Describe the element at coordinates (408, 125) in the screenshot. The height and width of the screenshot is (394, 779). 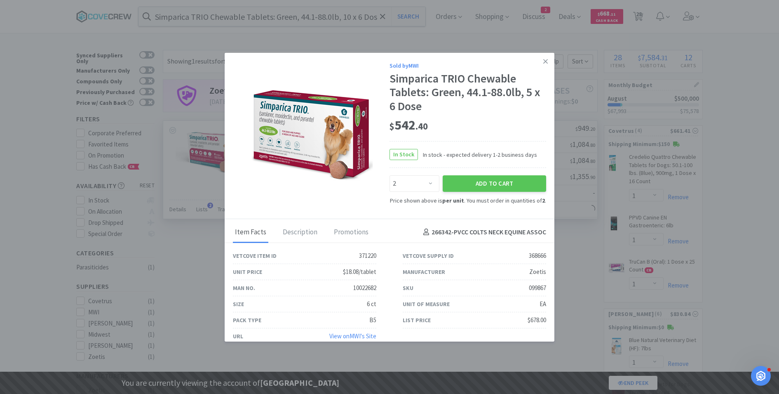
I see `span: 542` at that location.